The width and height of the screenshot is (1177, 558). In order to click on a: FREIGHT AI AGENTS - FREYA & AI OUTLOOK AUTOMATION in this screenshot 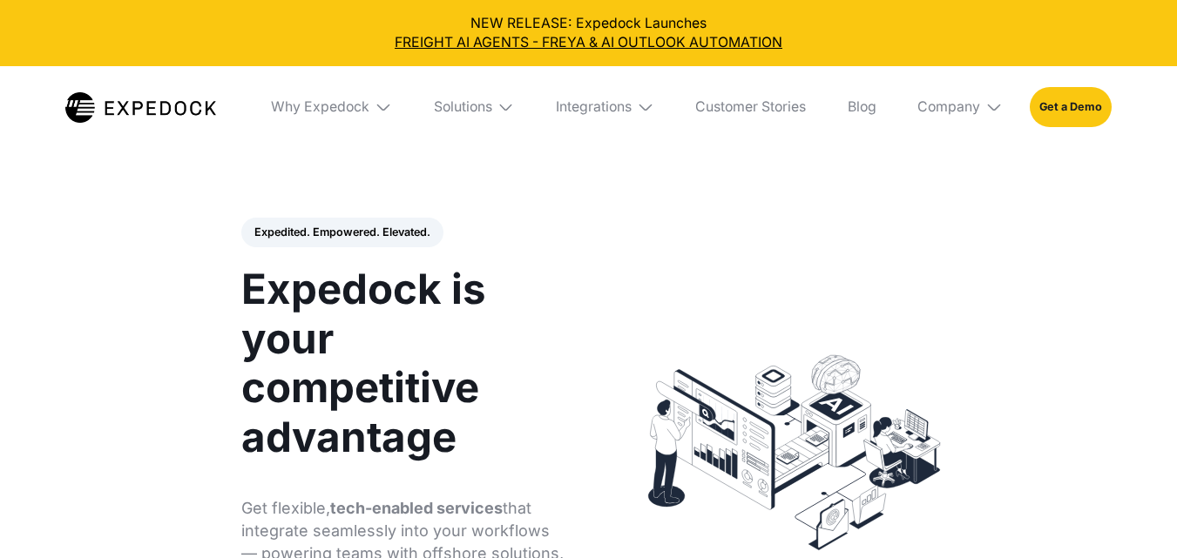, I will do `click(588, 43)`.